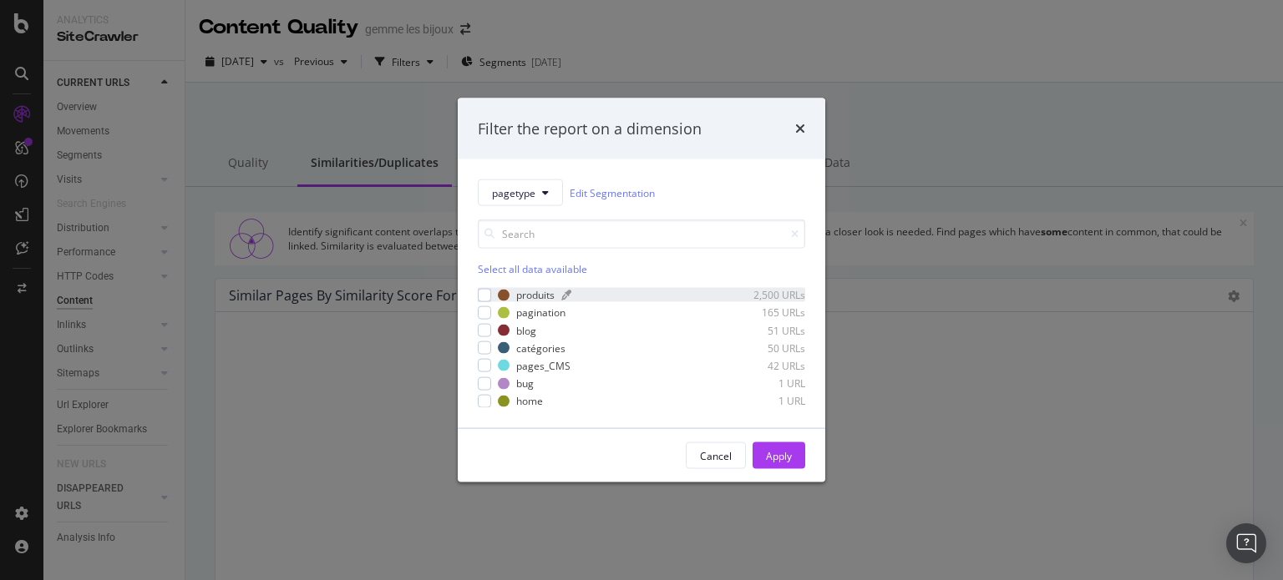 This screenshot has width=1283, height=580. I want to click on input: Search, so click(641, 234).